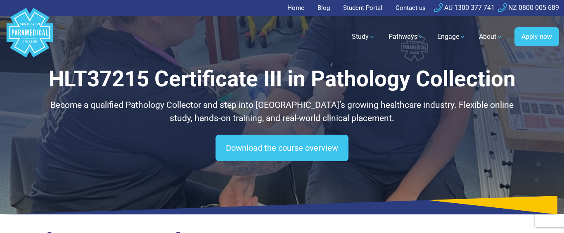 The image size is (564, 233). I want to click on a: AU 1300 377 741, so click(464, 7).